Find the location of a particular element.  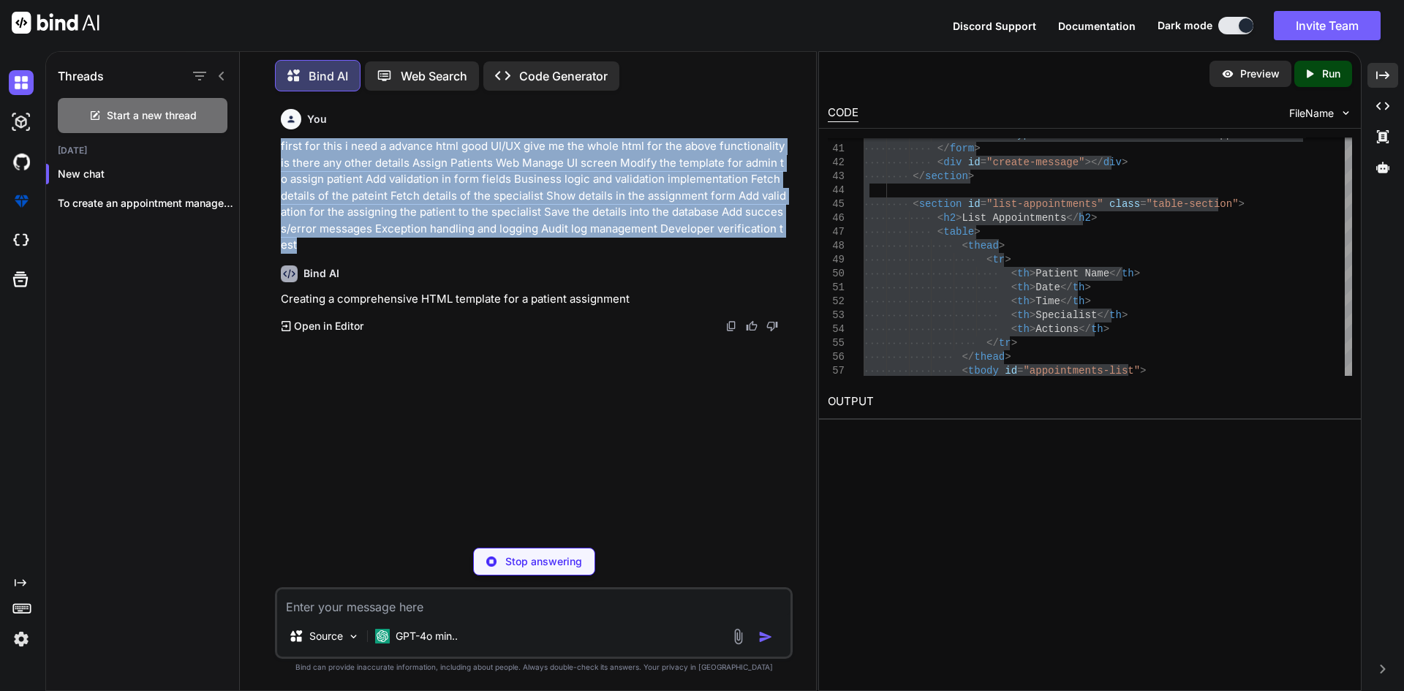

h2: OUTPUT is located at coordinates (1090, 402).